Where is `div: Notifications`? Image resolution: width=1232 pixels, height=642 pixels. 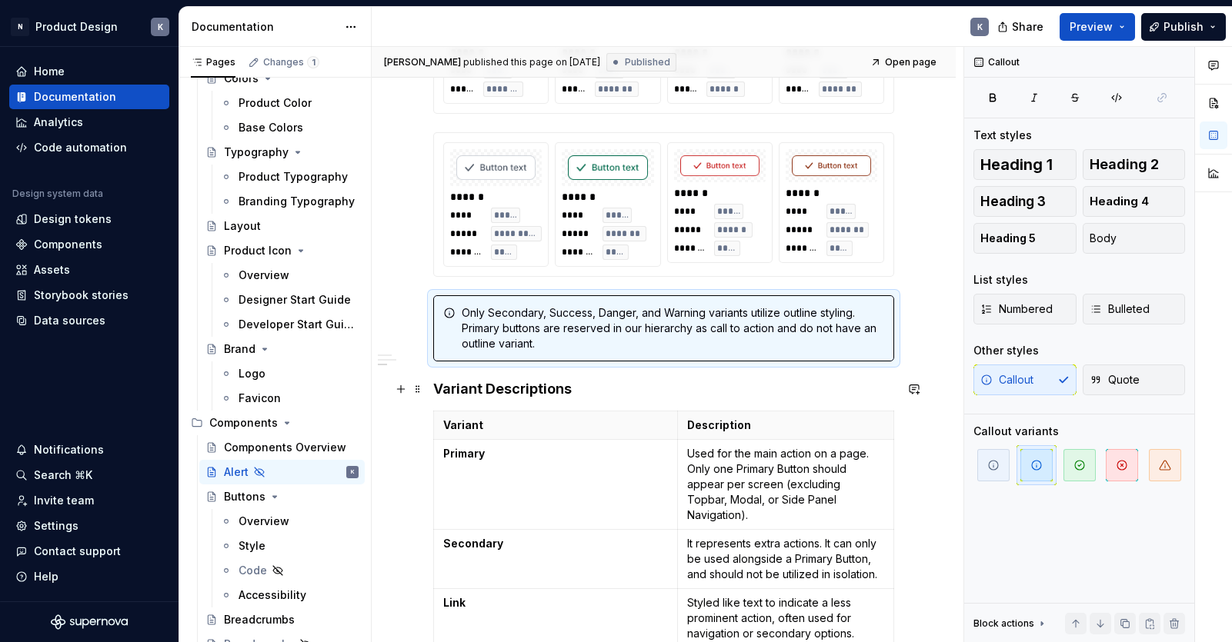
div: Notifications is located at coordinates (68, 450).